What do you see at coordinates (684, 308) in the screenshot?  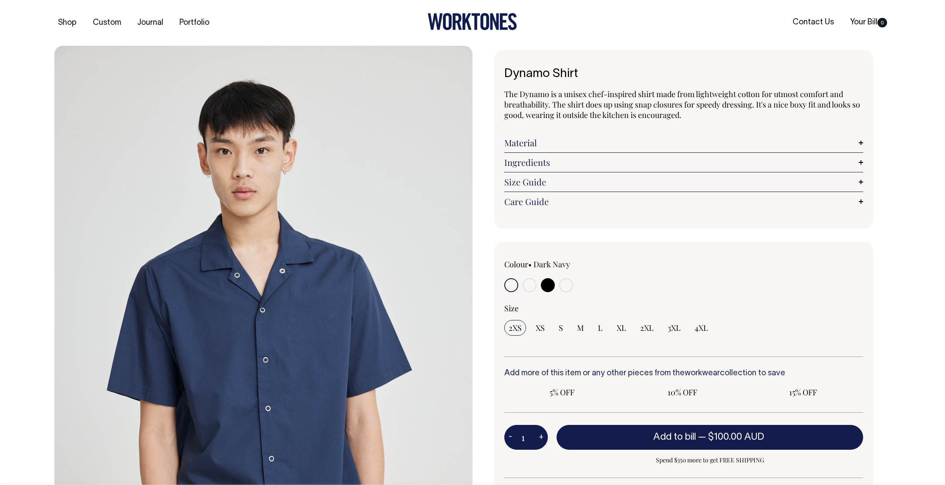 I see `div: Size` at bounding box center [684, 308].